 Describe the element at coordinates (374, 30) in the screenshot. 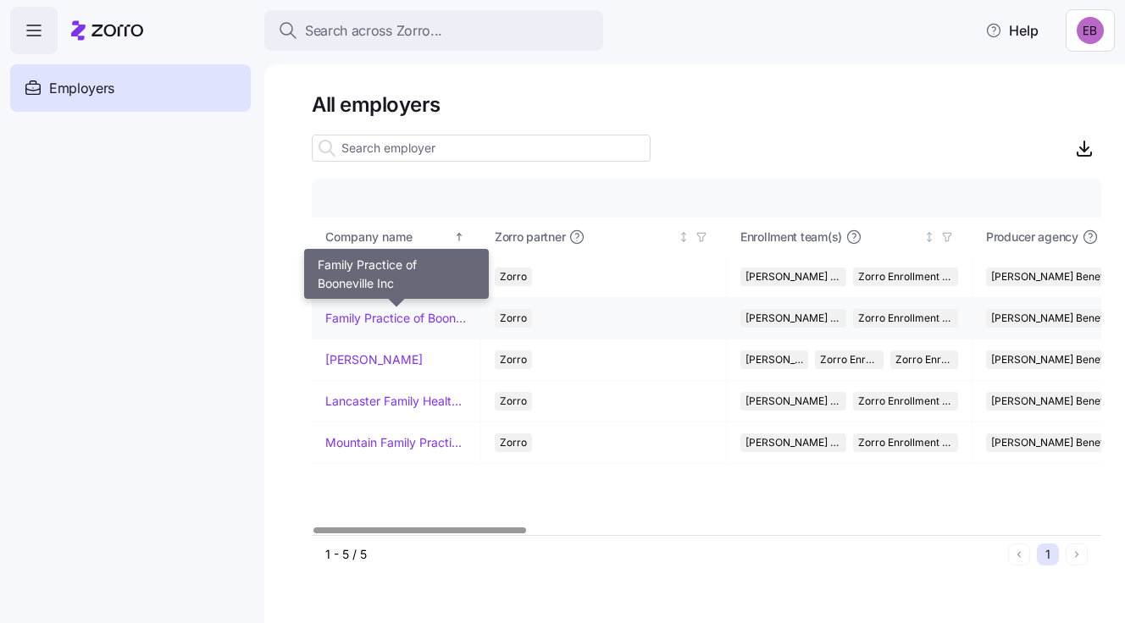

I see `span: Search across Zorro...` at that location.